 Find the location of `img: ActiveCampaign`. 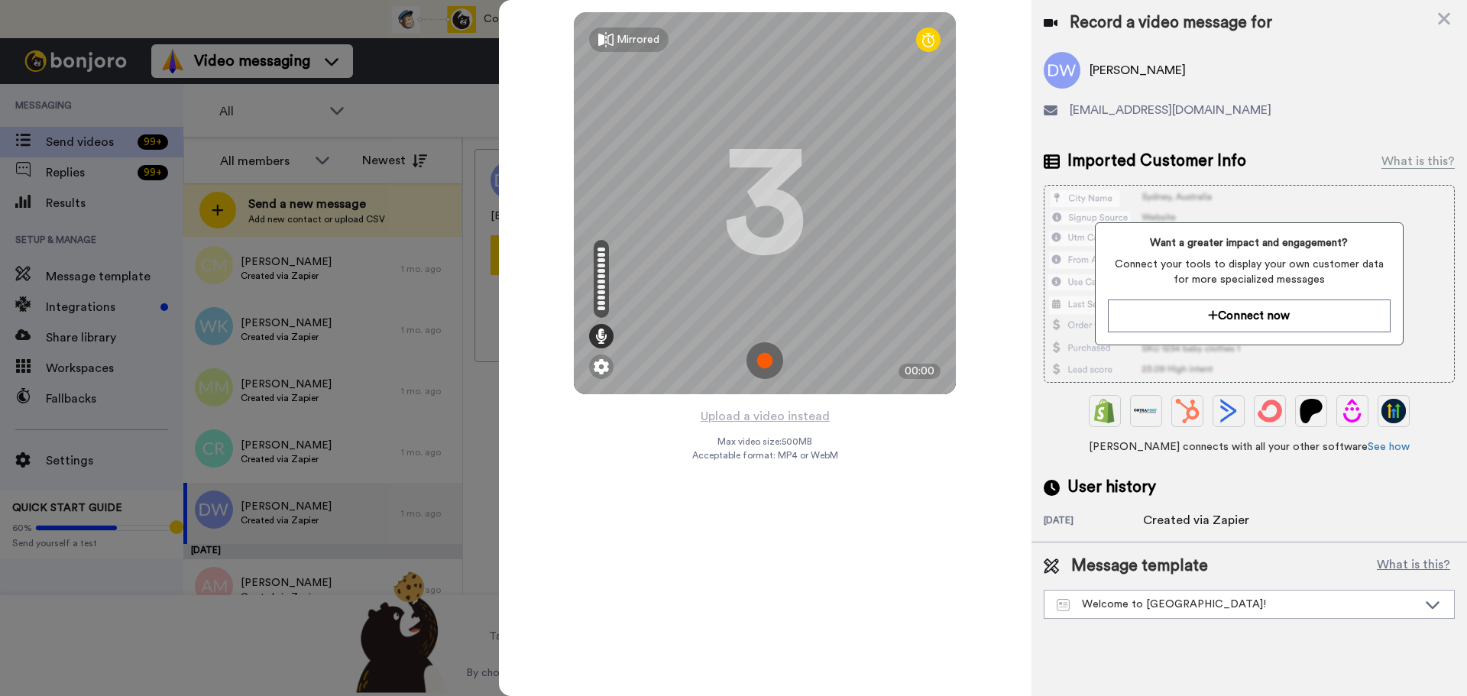

img: ActiveCampaign is located at coordinates (1228, 411).